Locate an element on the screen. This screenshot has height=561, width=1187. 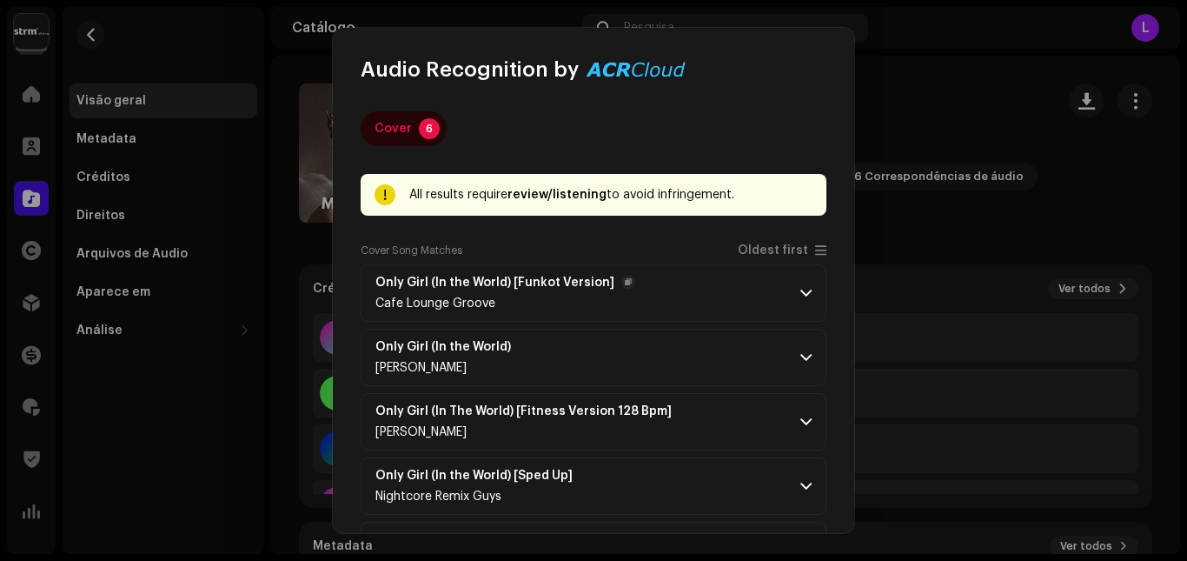
span: Only Girl (In the World) [Funkot Version] is located at coordinates (505, 283).